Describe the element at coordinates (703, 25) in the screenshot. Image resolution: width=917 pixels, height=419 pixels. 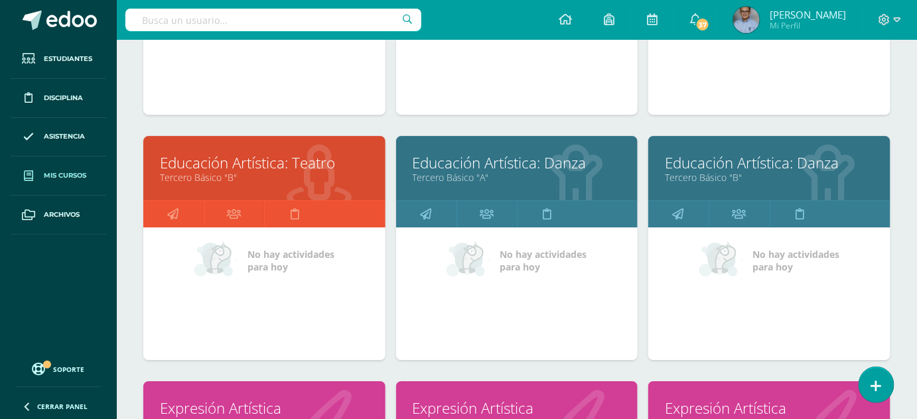
I see `span: 37` at that location.